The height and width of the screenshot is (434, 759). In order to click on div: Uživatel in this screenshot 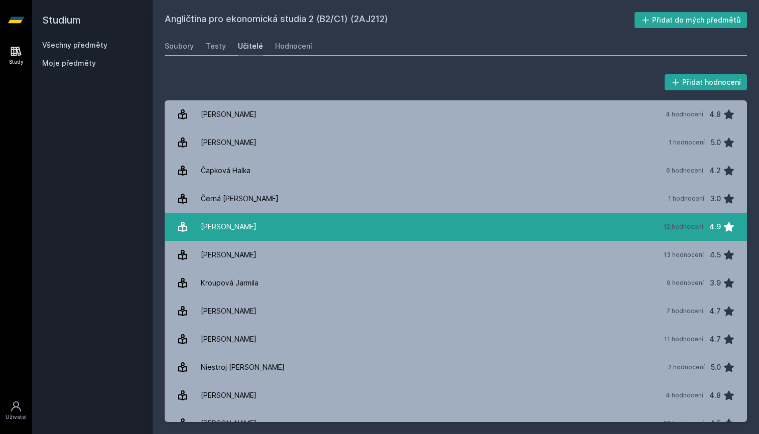, I will do `click(16, 417)`.